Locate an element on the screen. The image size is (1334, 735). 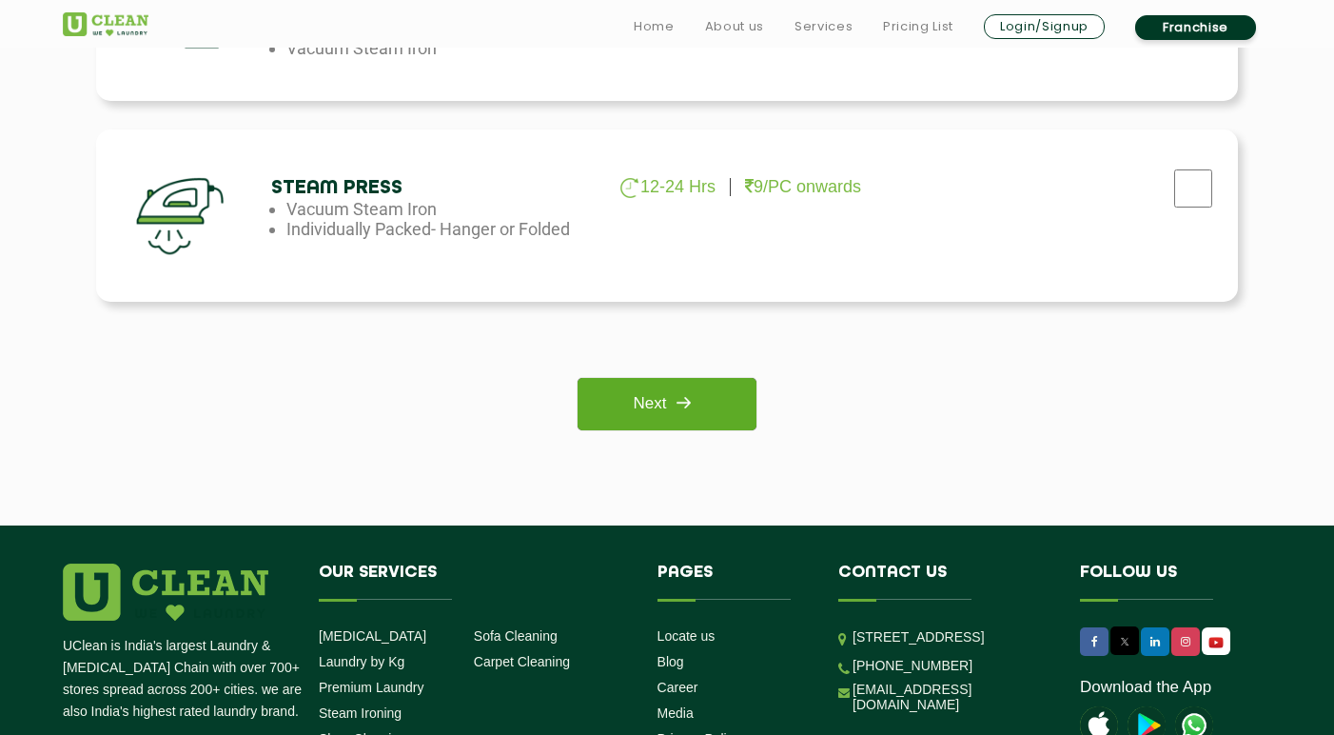
img: clock_g.png is located at coordinates (629, 187).